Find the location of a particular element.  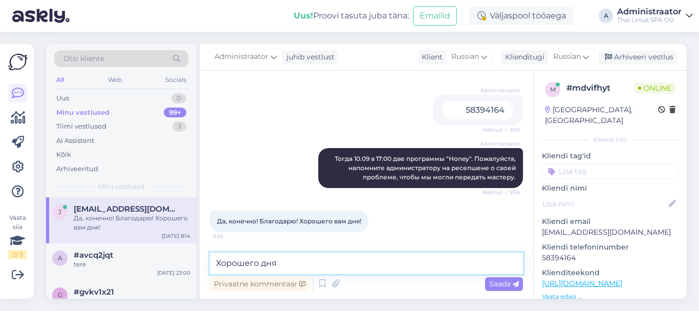

div: Vaata siia is located at coordinates (17, 236).